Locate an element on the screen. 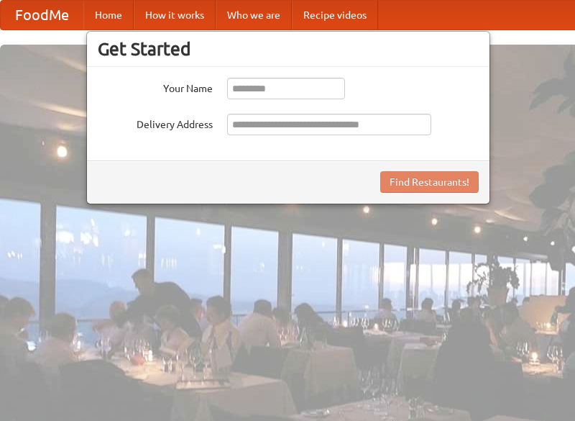 This screenshot has height=421, width=575. h3: Get Started is located at coordinates (288, 49).